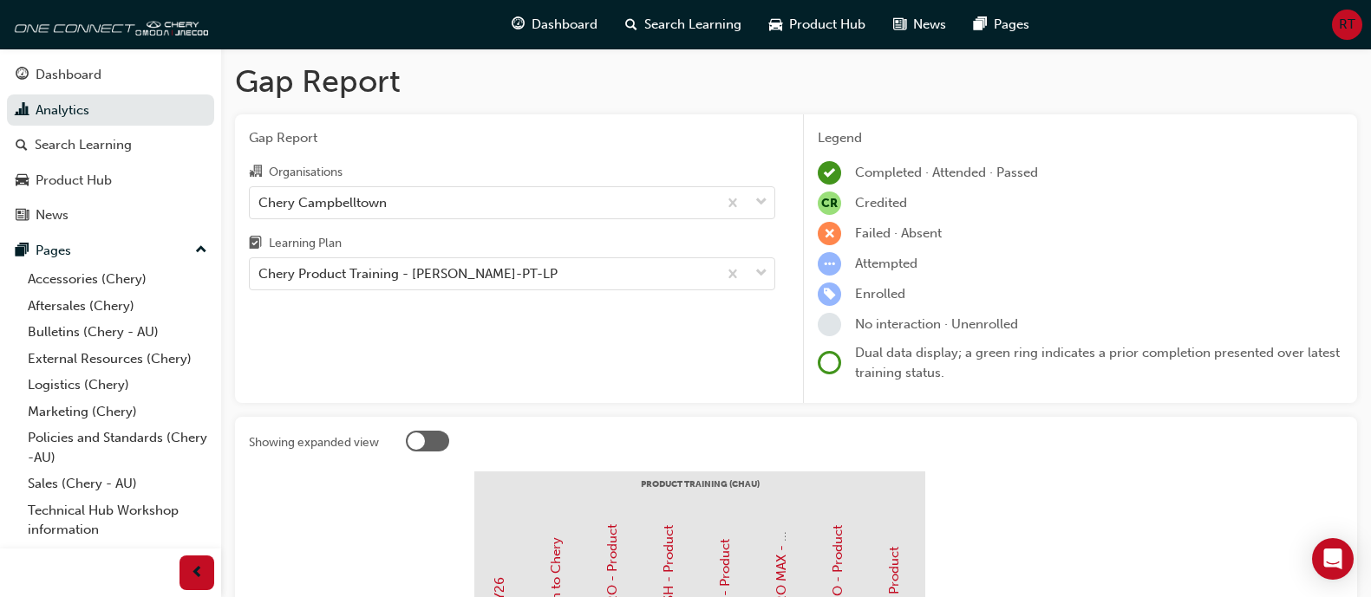 This screenshot has height=597, width=1371. Describe the element at coordinates (693, 24) in the screenshot. I see `span: Search Learning` at that location.